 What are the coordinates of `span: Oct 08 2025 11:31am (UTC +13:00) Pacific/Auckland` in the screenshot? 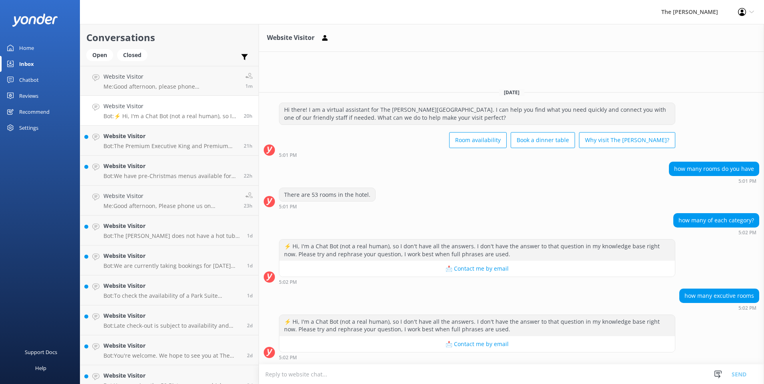 It's located at (250, 355).